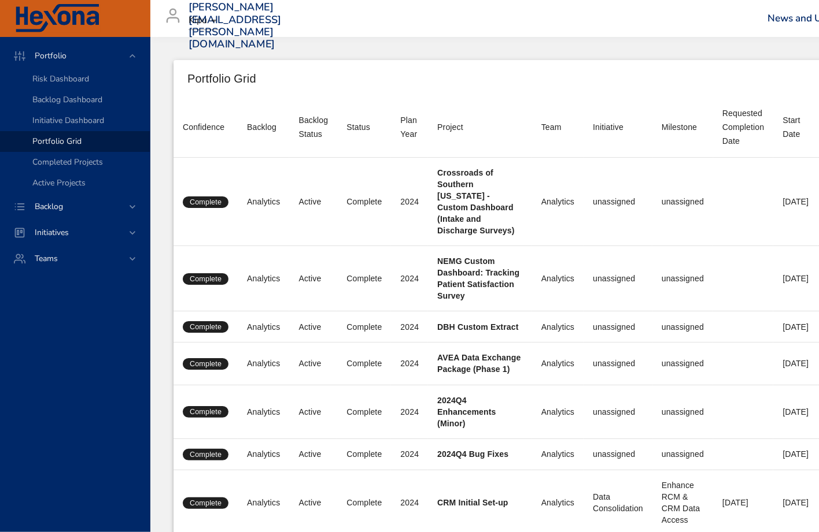 Image resolution: width=819 pixels, height=532 pixels. I want to click on div: Plan Year, so click(409, 127).